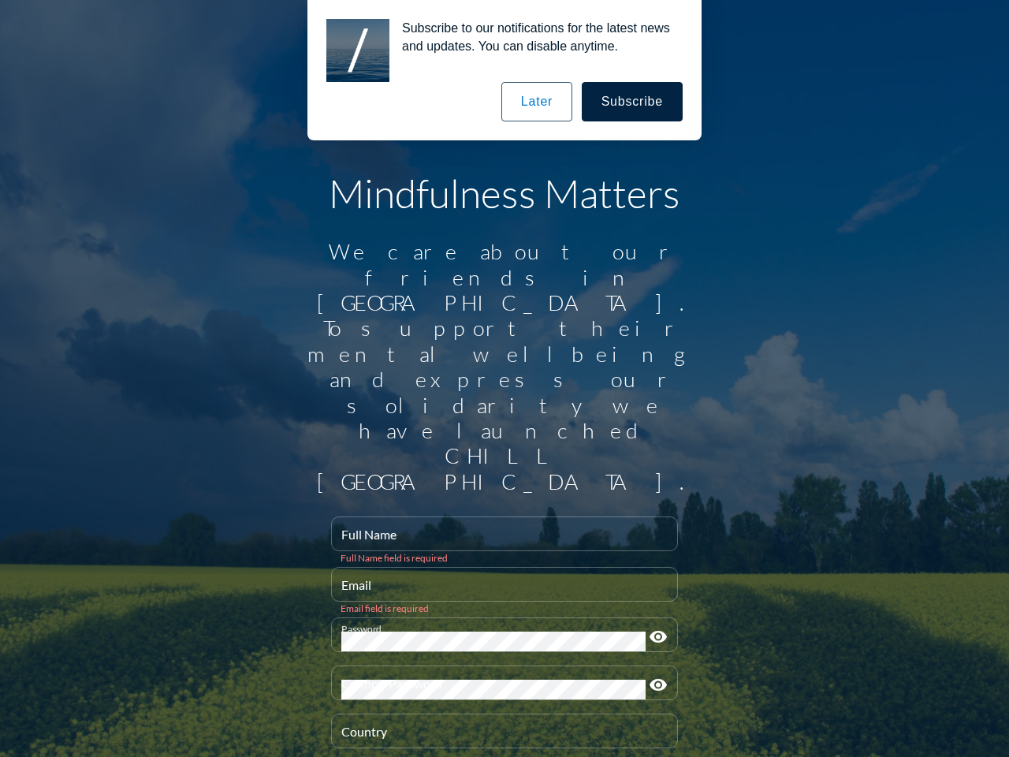  I want to click on input: Country, so click(504, 737).